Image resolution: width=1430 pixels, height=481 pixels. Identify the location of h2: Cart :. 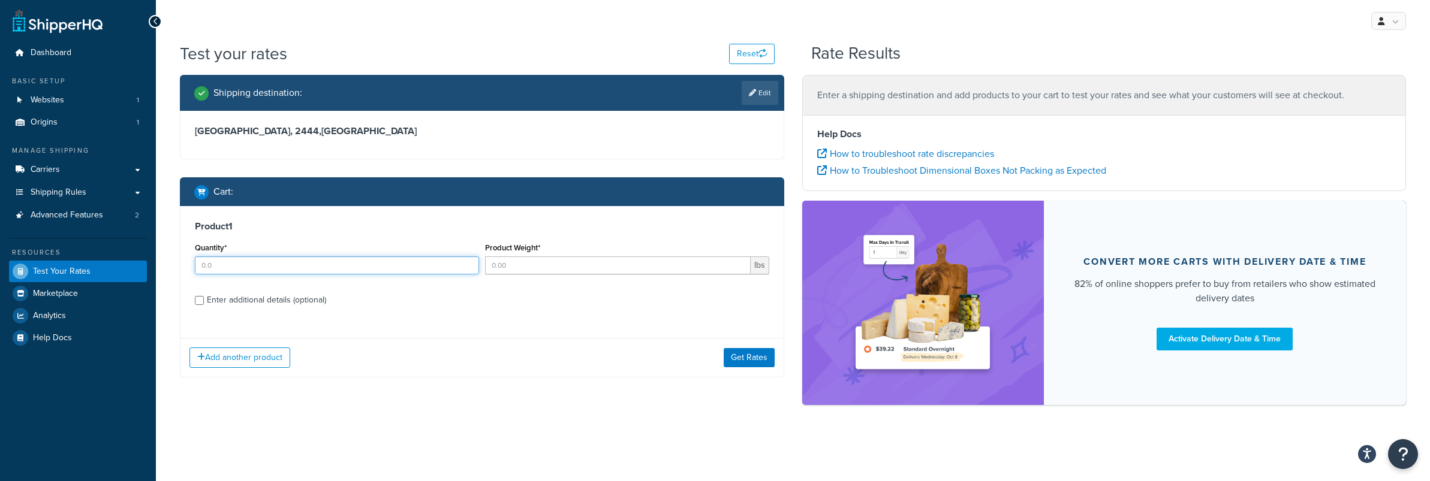
(223, 192).